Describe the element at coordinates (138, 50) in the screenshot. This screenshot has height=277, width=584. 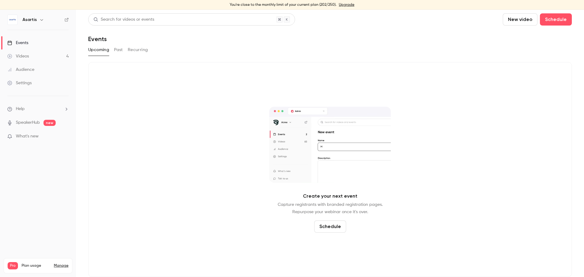
I see `button: Recurring` at that location.